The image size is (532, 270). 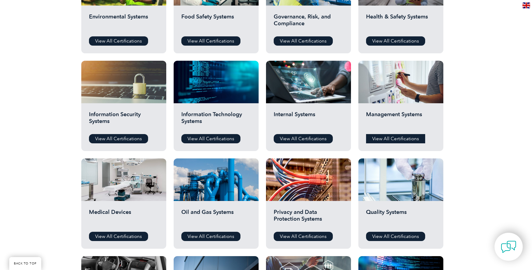 I want to click on h2: Food Safety Systems, so click(x=216, y=22).